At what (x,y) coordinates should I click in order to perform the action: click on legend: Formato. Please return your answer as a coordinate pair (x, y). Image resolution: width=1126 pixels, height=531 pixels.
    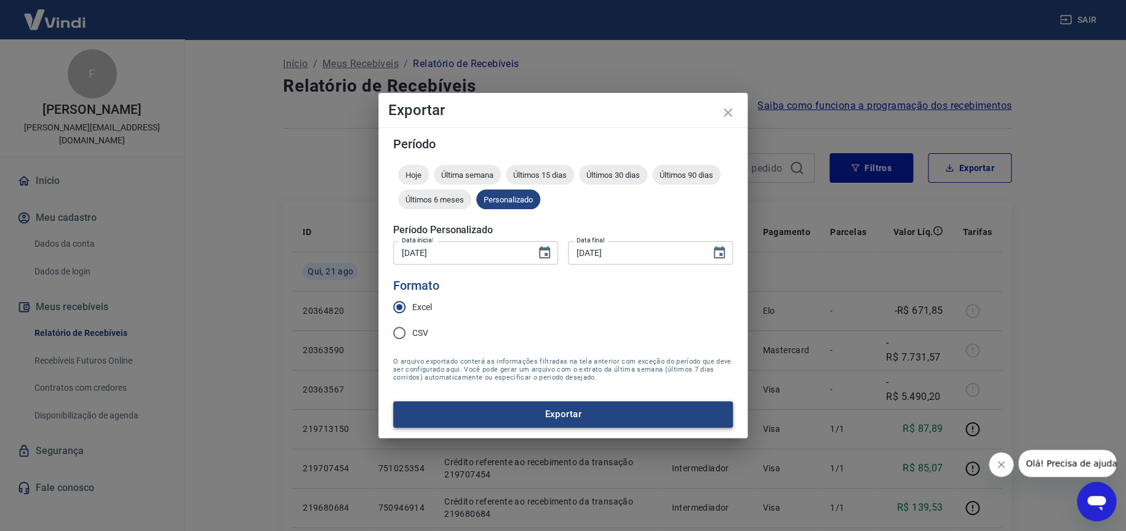
    Looking at the image, I should click on (416, 286).